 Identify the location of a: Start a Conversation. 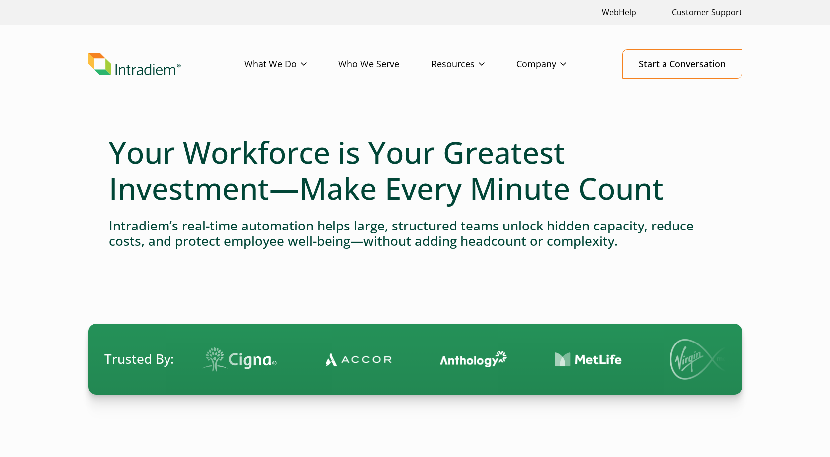
(682, 64).